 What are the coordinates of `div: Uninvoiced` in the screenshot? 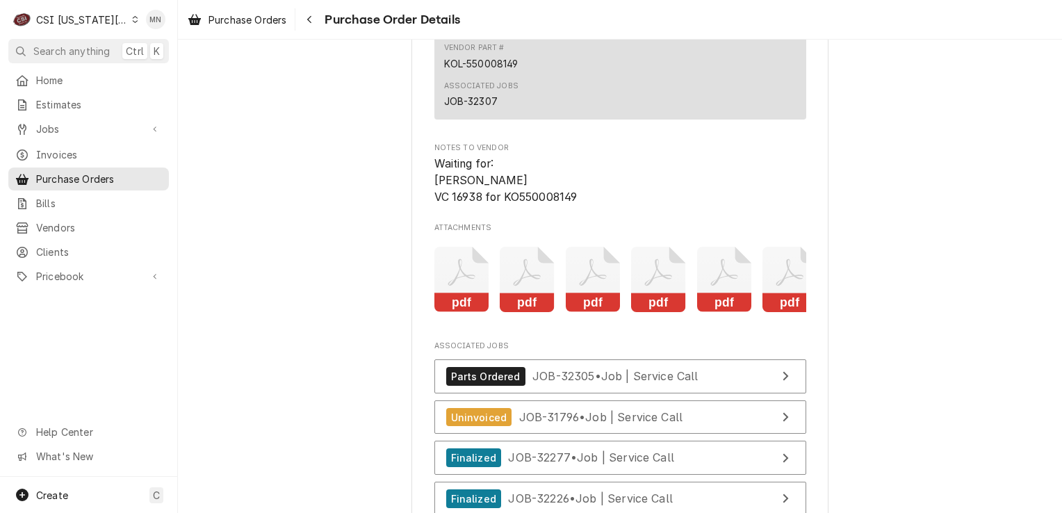 It's located at (479, 417).